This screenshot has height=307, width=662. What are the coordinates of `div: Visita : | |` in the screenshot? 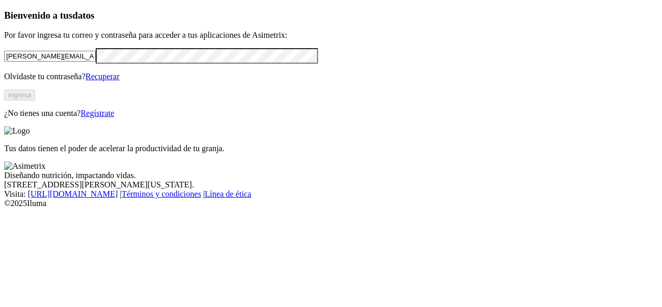 It's located at (331, 194).